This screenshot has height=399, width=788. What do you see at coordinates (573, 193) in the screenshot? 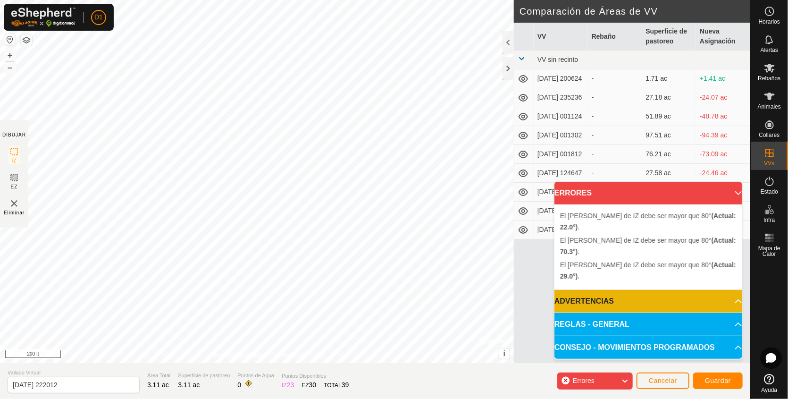
I see `span: ERRORES` at bounding box center [573, 193].